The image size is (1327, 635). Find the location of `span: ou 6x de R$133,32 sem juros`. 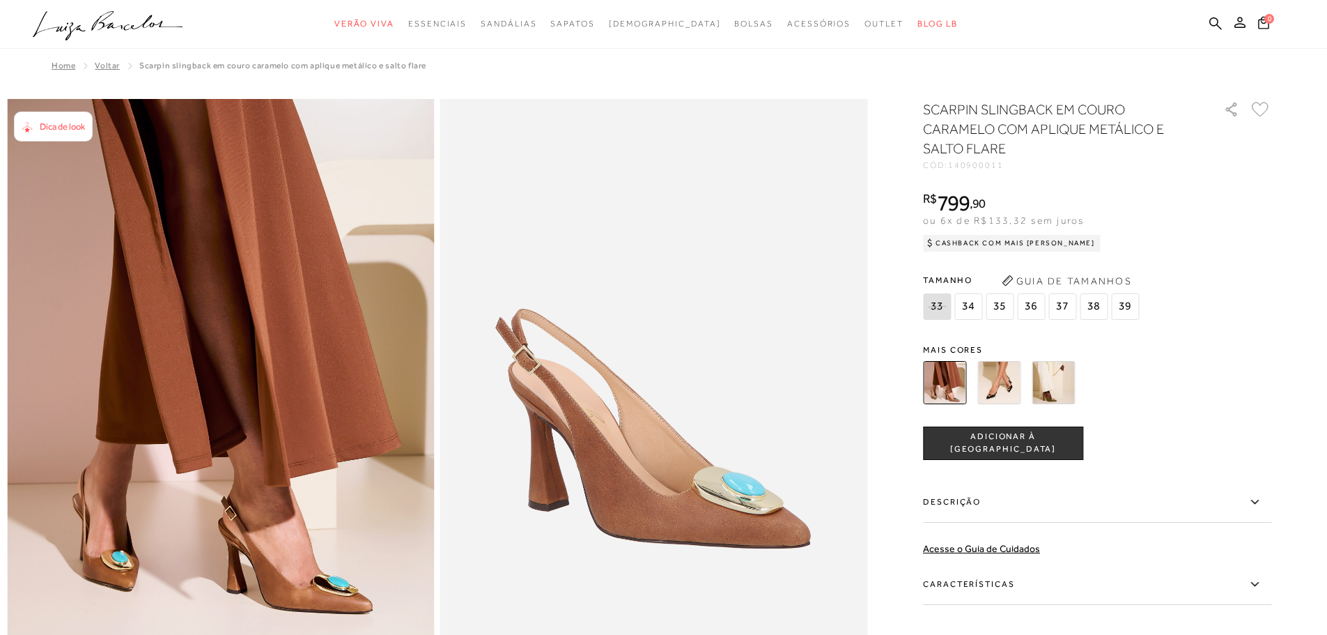

span: ou 6x de R$133,32 sem juros is located at coordinates (1003, 220).